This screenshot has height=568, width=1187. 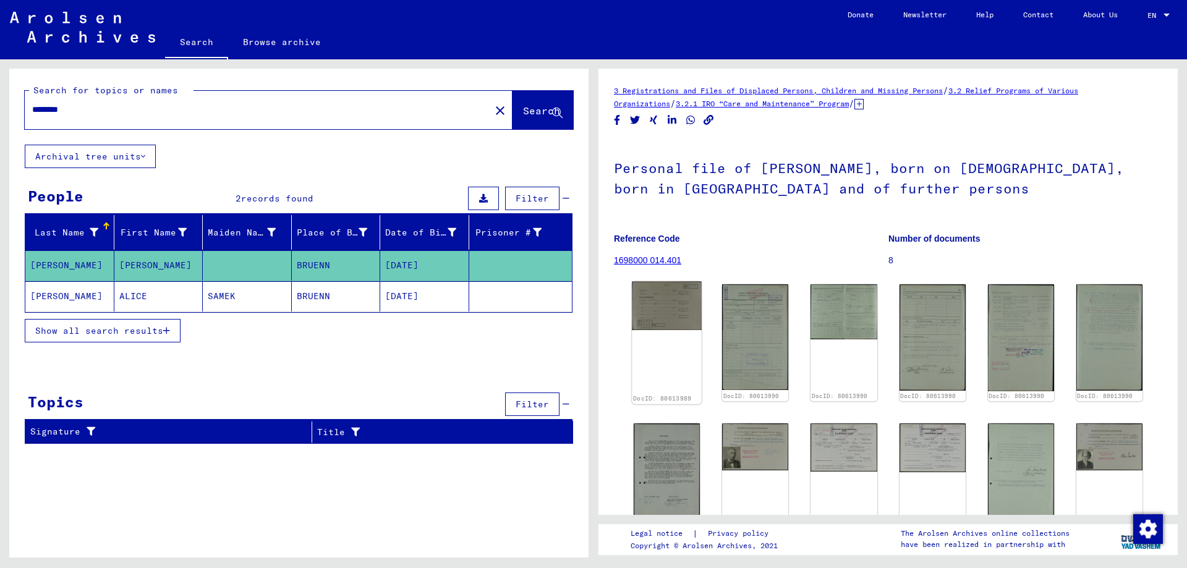 I want to click on a: Browse archive, so click(x=282, y=42).